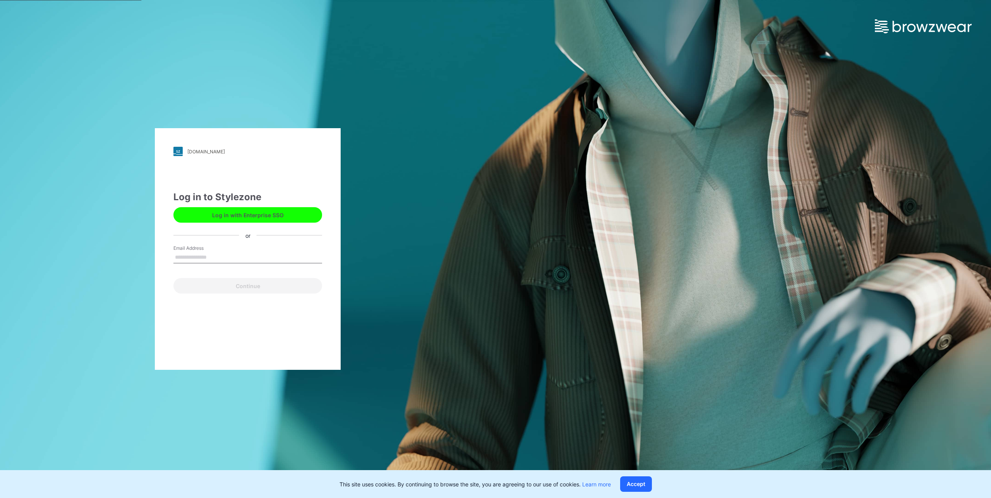 Image resolution: width=991 pixels, height=498 pixels. Describe the element at coordinates (475, 484) in the screenshot. I see `p: This site uses cookies. By continuing to browse the site, you are agreeing to our use of cookies.` at that location.